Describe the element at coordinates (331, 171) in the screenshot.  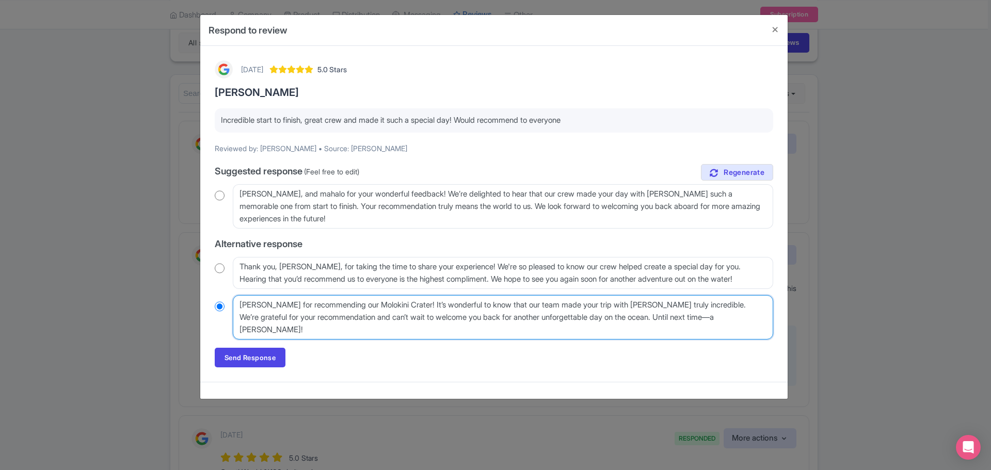
I see `span: (Feel free to edit)` at that location.